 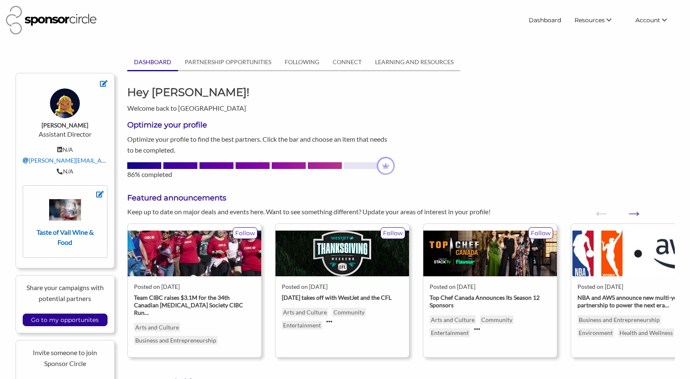 I want to click on input: Go to my opportunites, so click(x=65, y=320).